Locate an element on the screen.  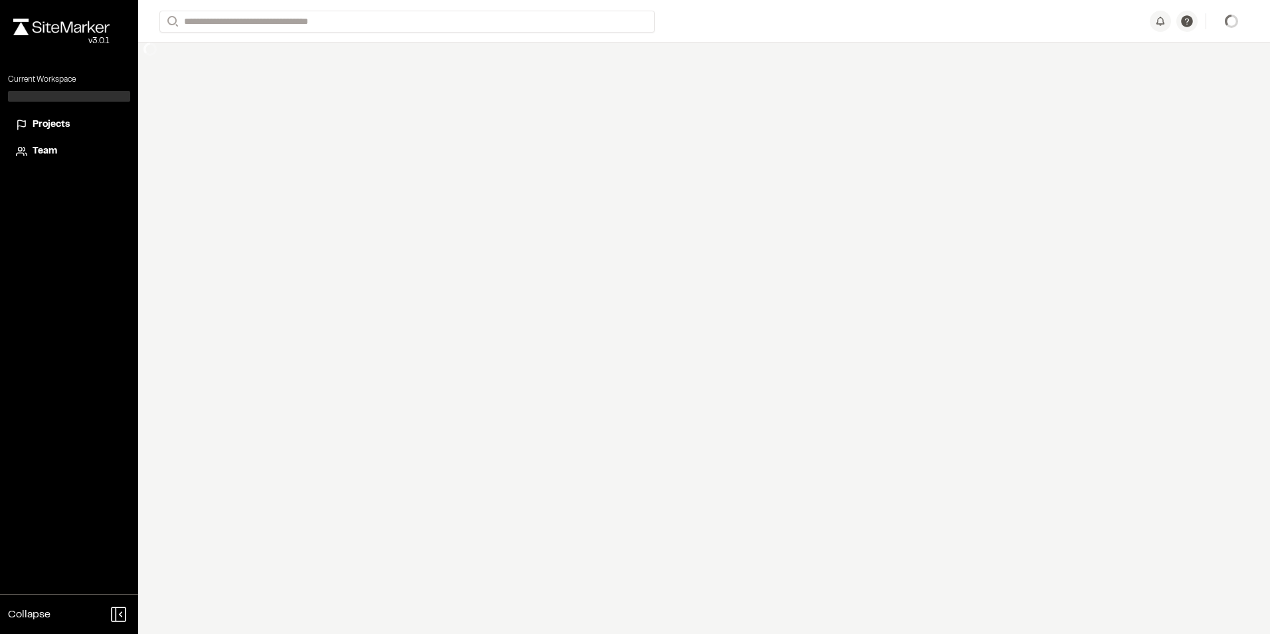
a: Projects is located at coordinates (69, 125).